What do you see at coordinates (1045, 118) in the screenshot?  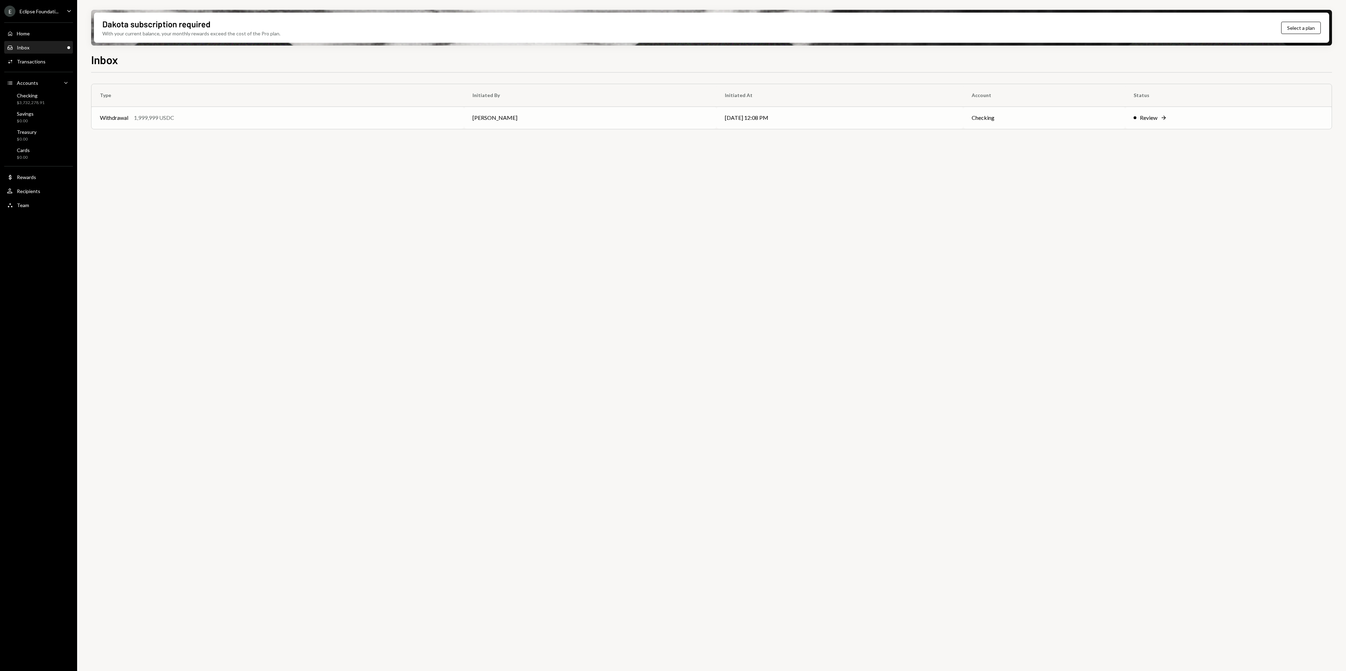 I see `td: Checking` at bounding box center [1045, 118].